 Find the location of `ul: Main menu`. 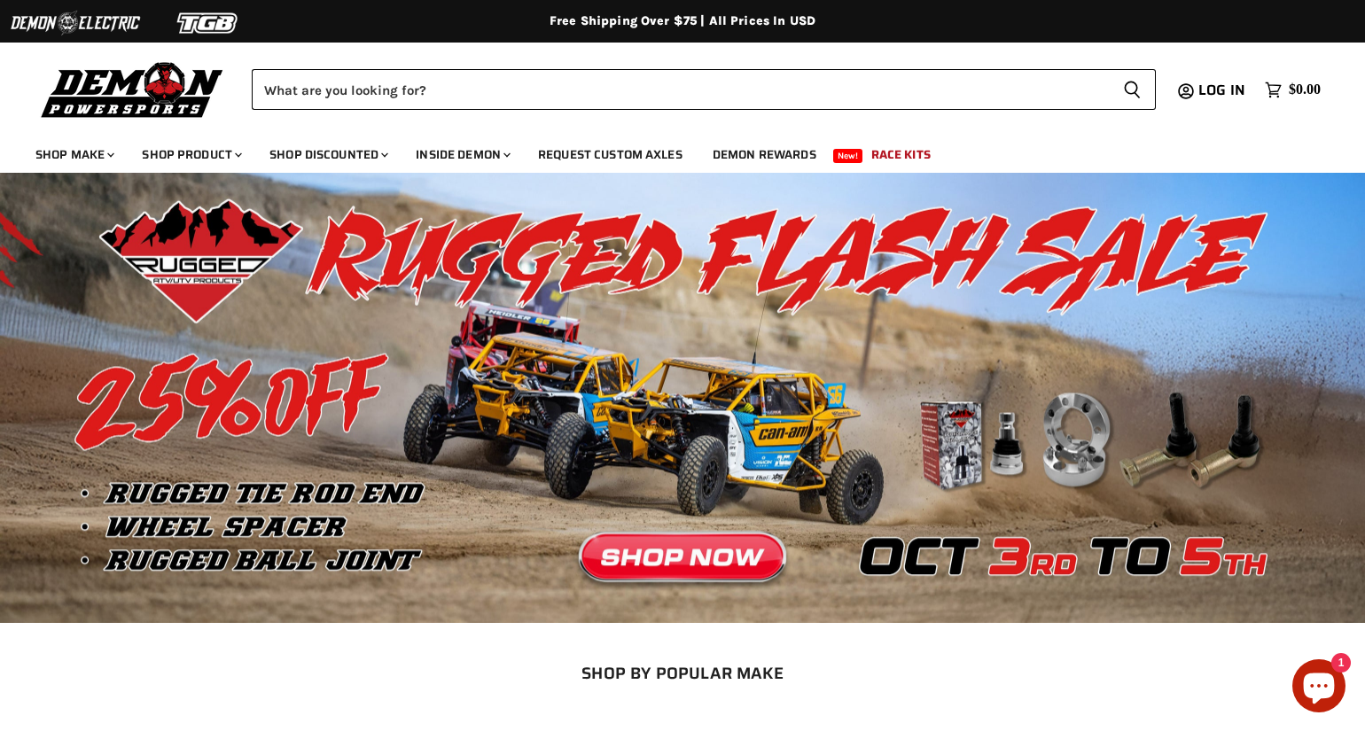

ul: Main menu is located at coordinates (669, 151).